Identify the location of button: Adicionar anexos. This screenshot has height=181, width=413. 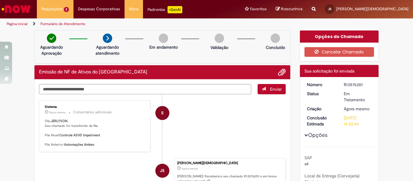
(281, 72).